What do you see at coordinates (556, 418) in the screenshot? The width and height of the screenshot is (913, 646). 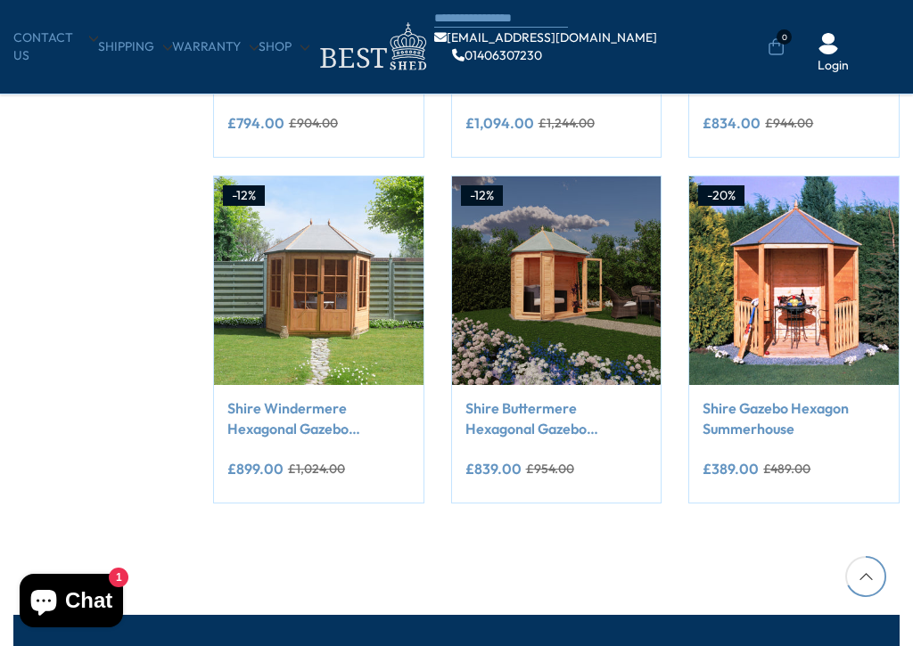 I see `a: Shire Buttermere Hexagonal Gazebo Summerhouse 8x7 Double doors 12mm Cladding` at bounding box center [556, 418].